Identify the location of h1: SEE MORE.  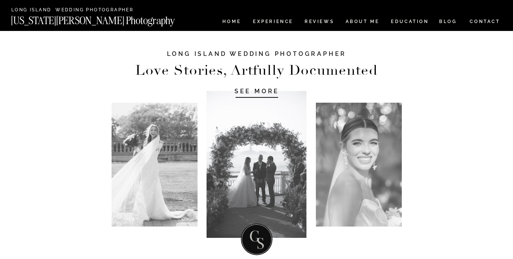
(257, 91).